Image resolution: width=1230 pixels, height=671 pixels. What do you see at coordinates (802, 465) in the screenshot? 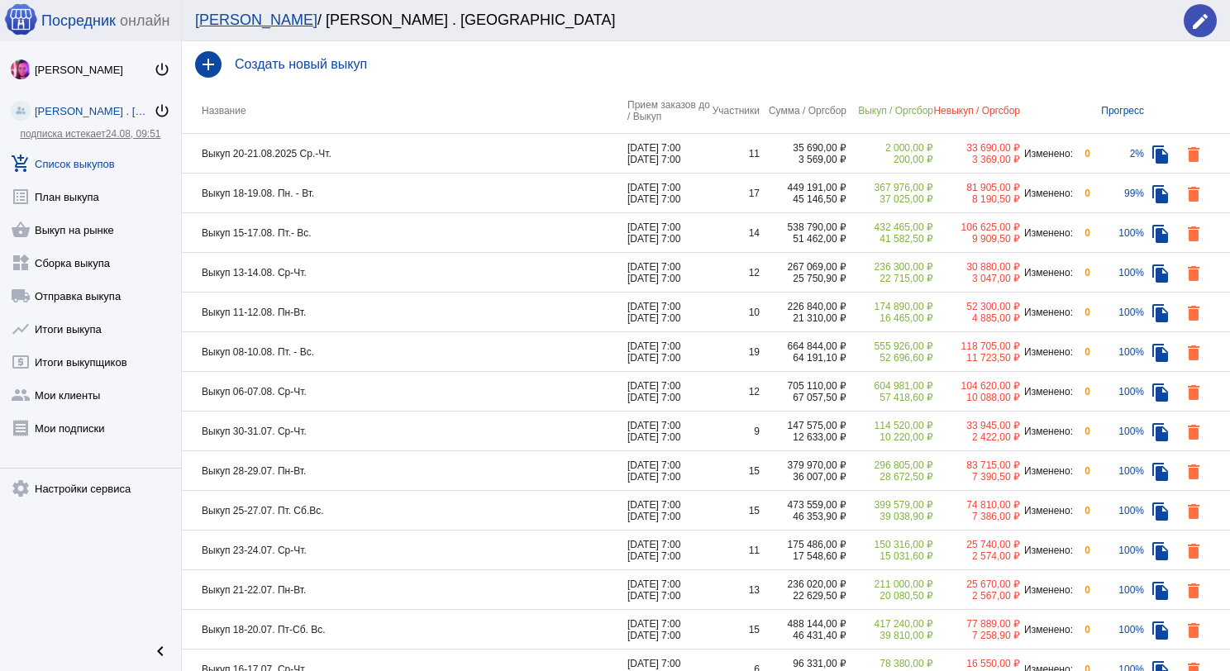
I see `div: 379 970,00 ₽` at bounding box center [802, 465].